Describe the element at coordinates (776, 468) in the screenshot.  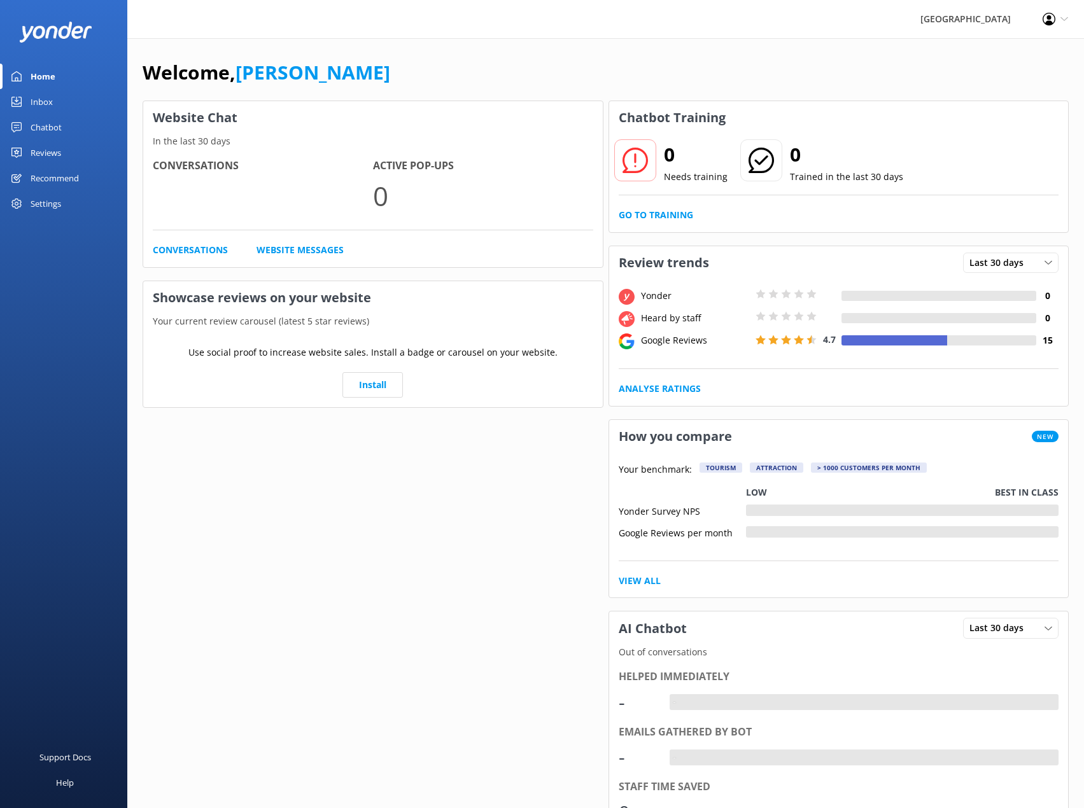
I see `div: Attraction` at that location.